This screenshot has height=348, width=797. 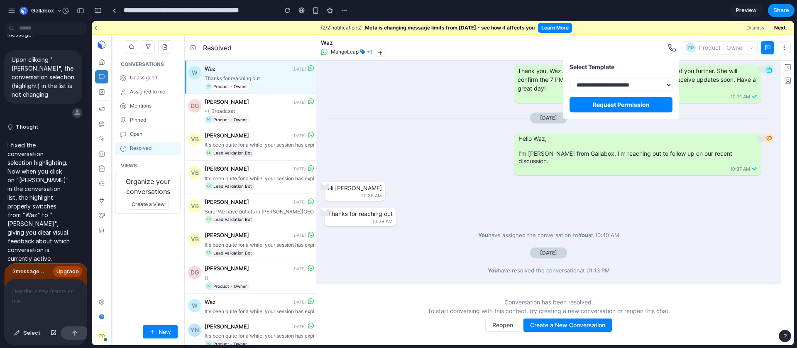 I want to click on button: Gallabox, so click(x=42, y=11).